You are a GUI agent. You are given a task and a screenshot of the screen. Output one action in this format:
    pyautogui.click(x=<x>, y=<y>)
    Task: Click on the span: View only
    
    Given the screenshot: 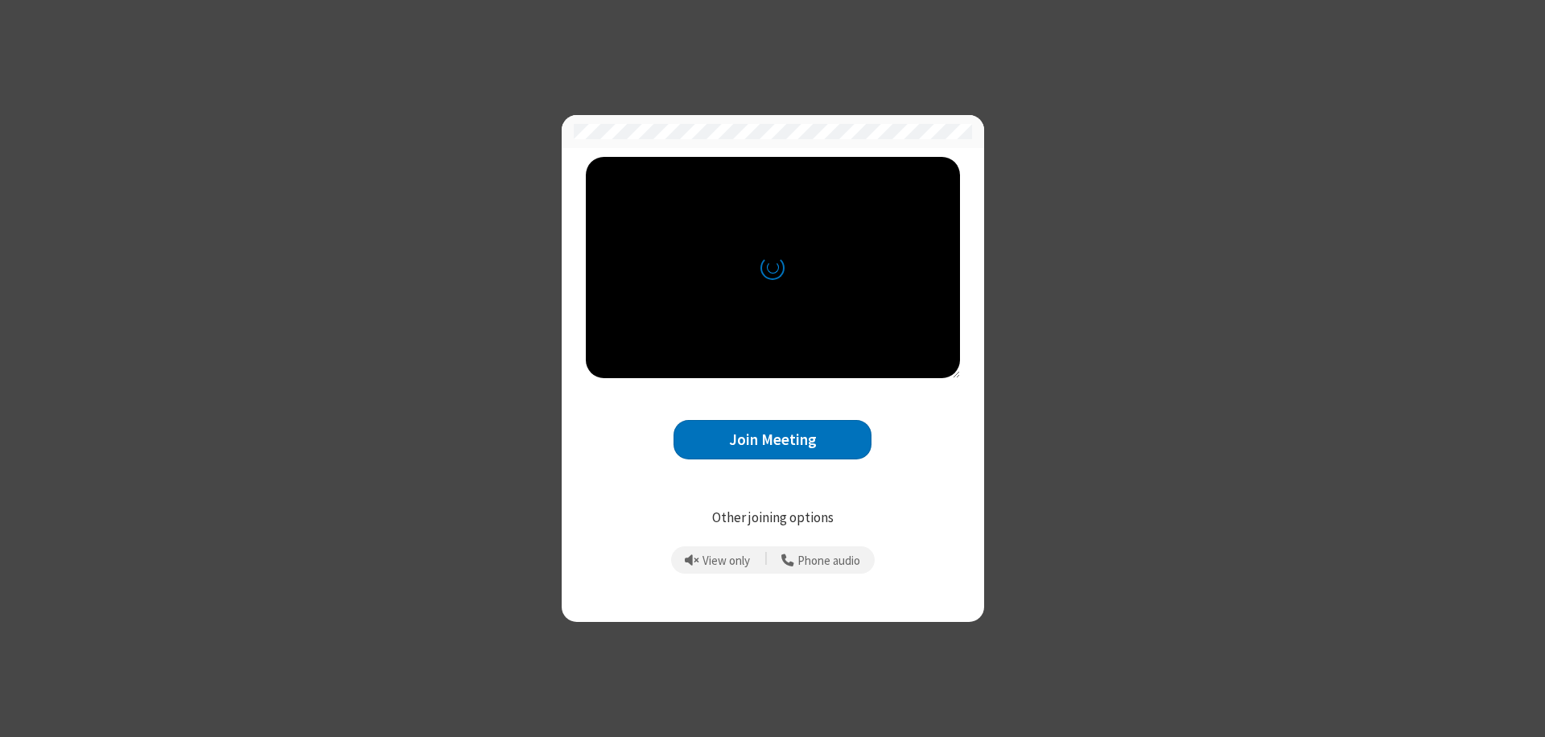 What is the action you would take?
    pyautogui.click(x=726, y=561)
    